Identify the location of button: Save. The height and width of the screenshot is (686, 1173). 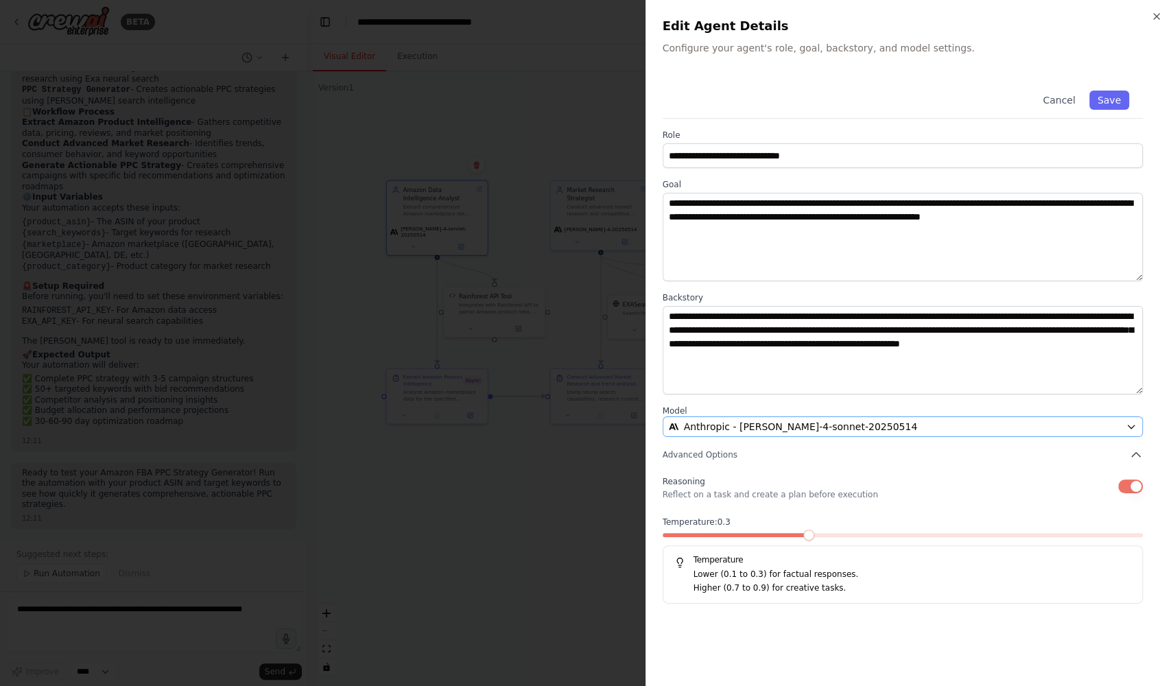
(1109, 100).